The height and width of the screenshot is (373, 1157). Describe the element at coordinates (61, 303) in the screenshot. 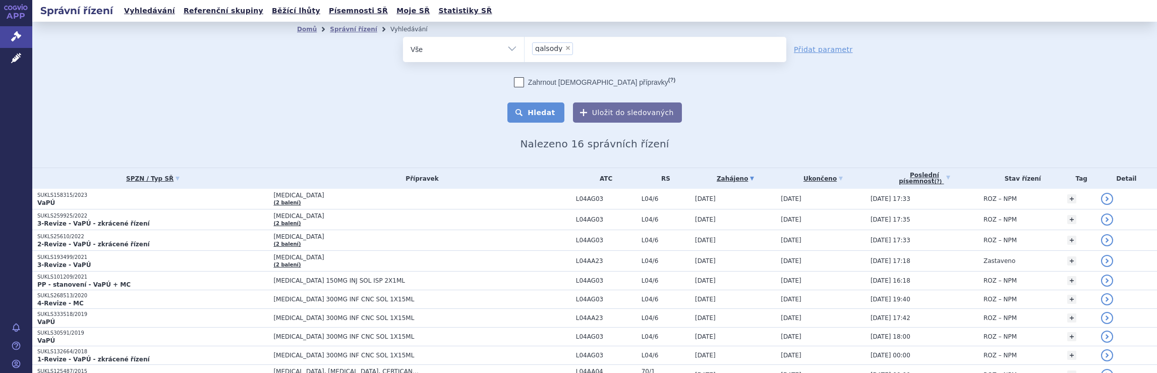

I see `strong: 4-Revize - MC` at that location.